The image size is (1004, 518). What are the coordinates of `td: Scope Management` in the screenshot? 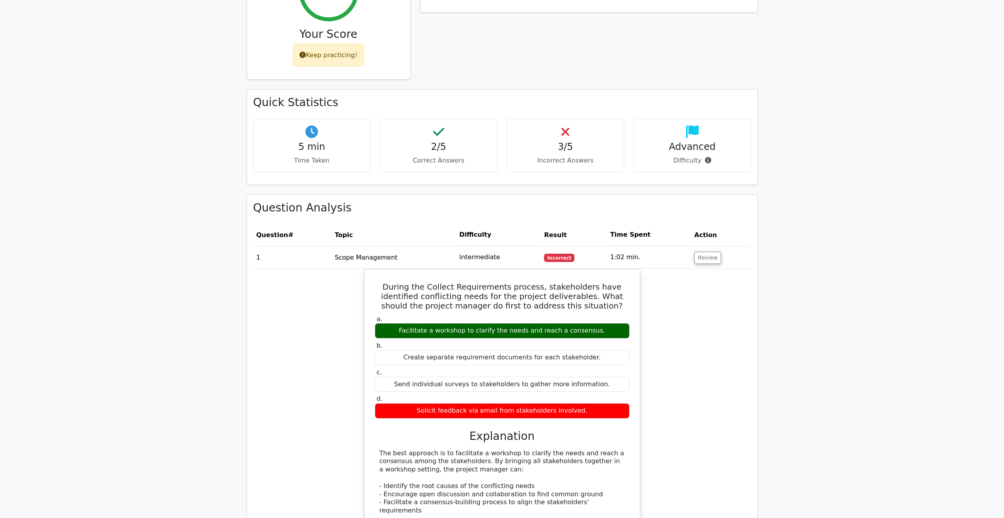 It's located at (394, 257).